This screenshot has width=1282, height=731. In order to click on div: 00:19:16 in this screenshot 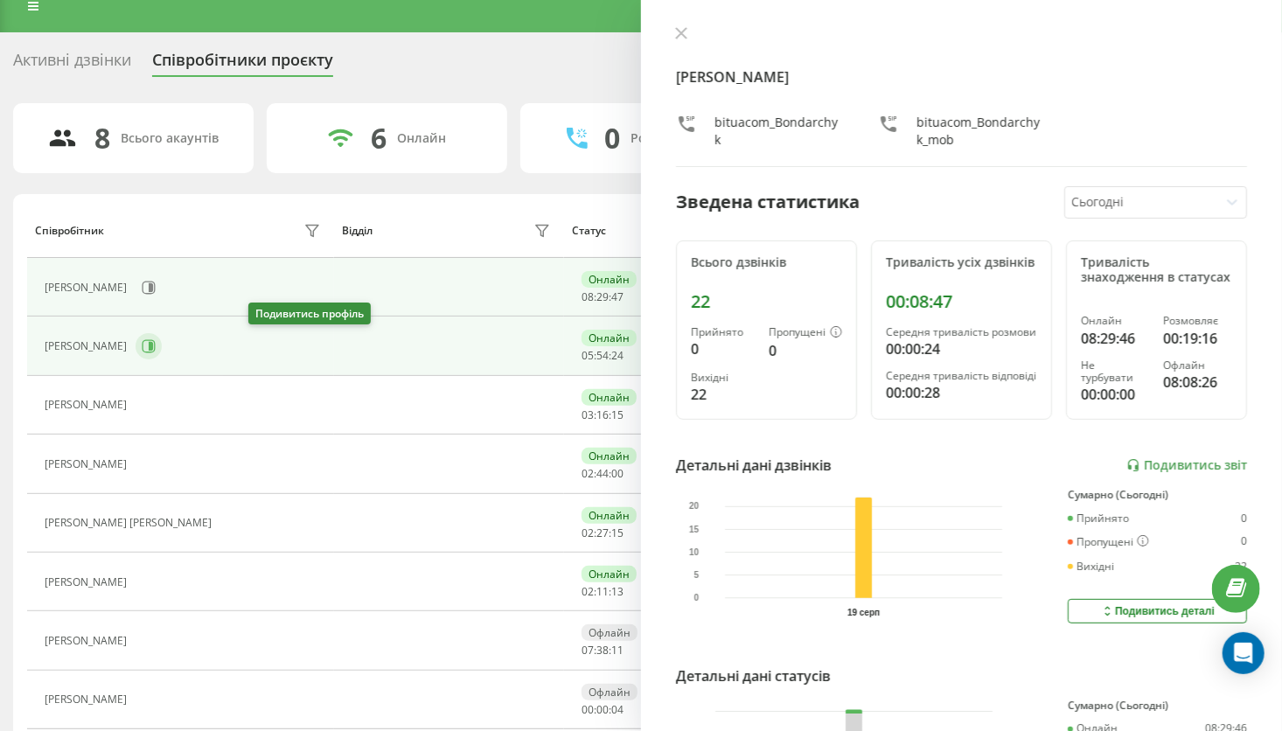, I will do `click(1198, 339)`.